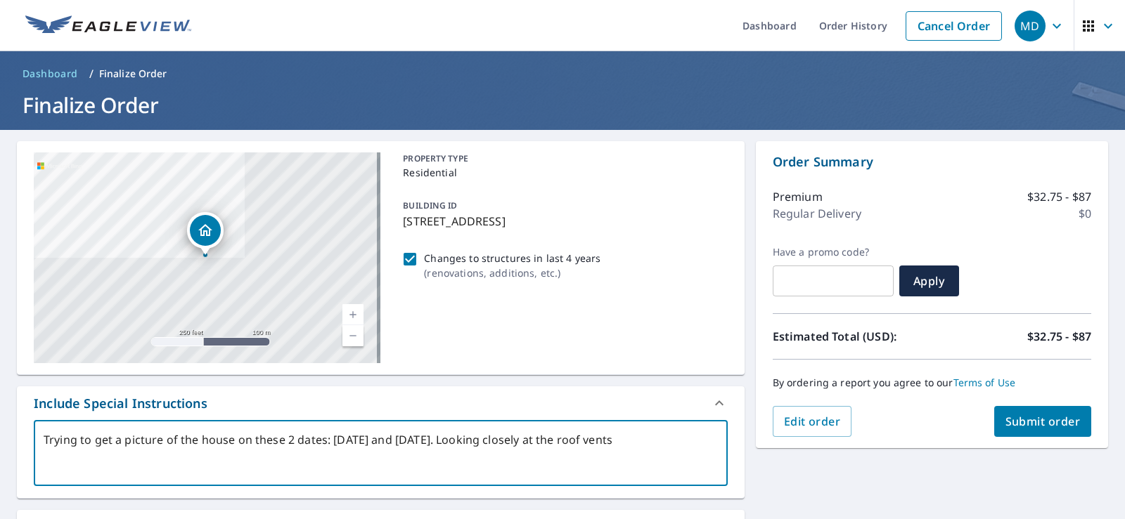 The height and width of the screenshot is (519, 1125). What do you see at coordinates (984, 382) in the screenshot?
I see `a: Terms of Use` at bounding box center [984, 382].